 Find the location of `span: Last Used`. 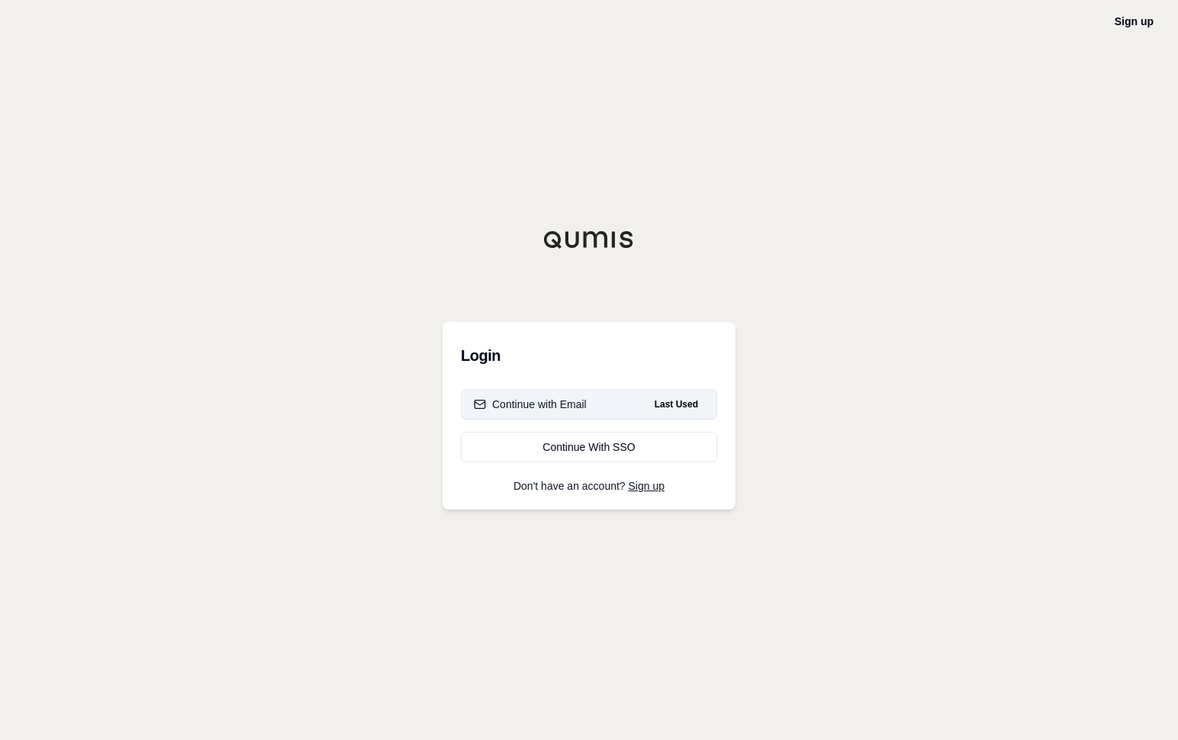

span: Last Used is located at coordinates (676, 404).